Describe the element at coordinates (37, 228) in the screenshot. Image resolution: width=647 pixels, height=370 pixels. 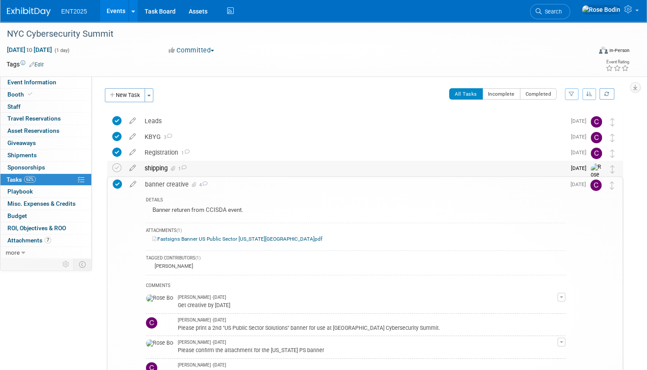
I see `span: ROI, Objectives & ROO` at that location.